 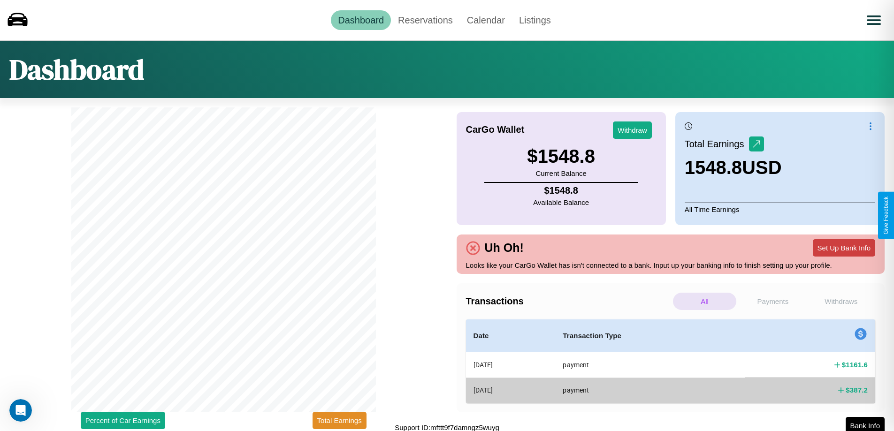 What do you see at coordinates (780, 209) in the screenshot?
I see `p: All Time Earnings` at bounding box center [780, 209].